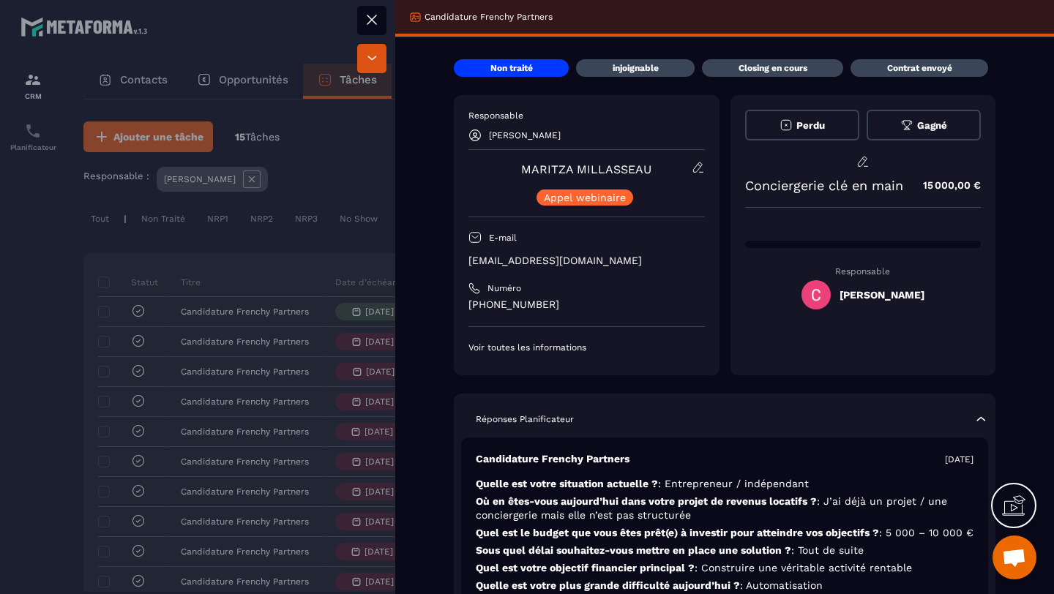 This screenshot has height=594, width=1054. Describe the element at coordinates (512, 68) in the screenshot. I see `p: Non traité` at that location.